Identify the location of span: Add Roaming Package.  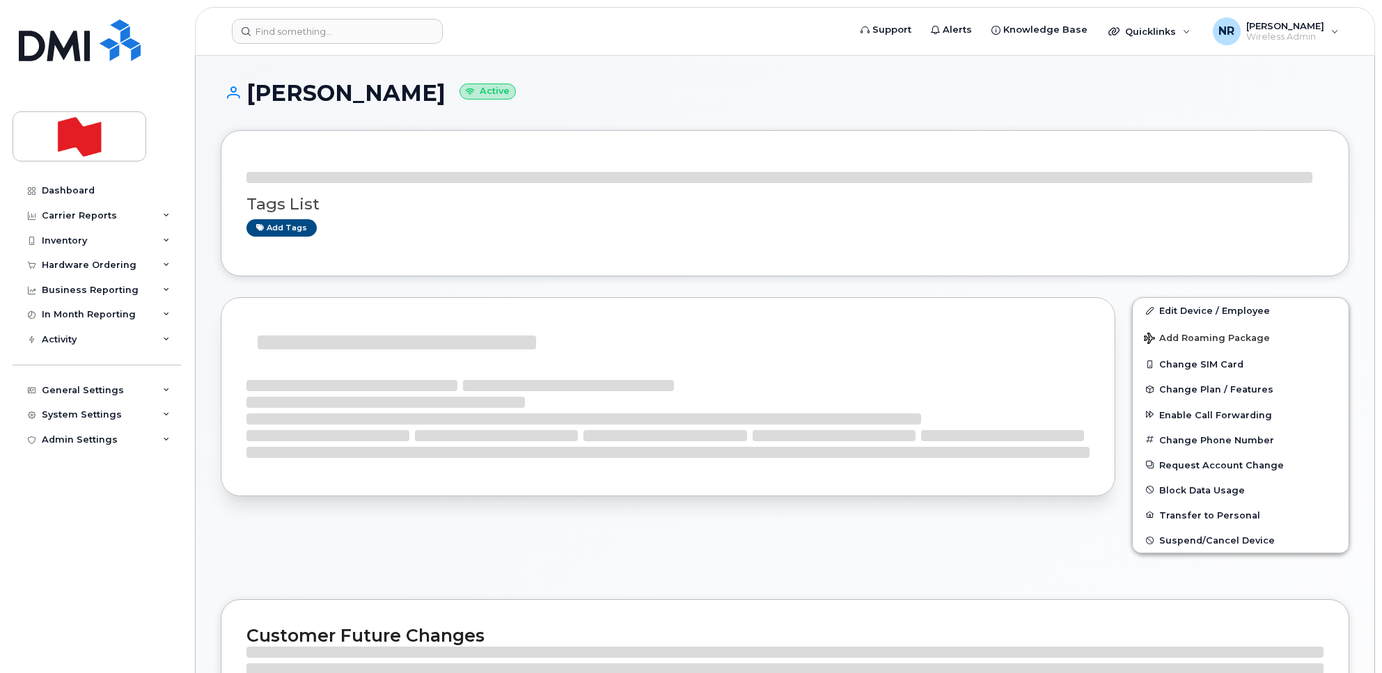
(1206, 339).